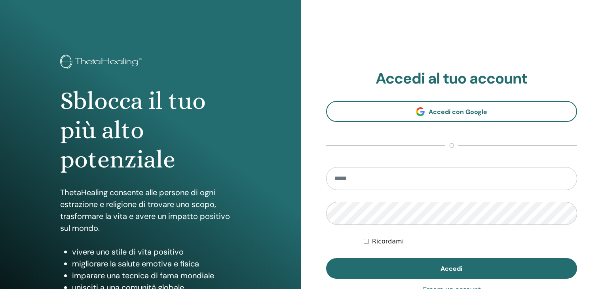  Describe the element at coordinates (156, 263) in the screenshot. I see `li: migliorare la salute emotiva e fisica` at that location.